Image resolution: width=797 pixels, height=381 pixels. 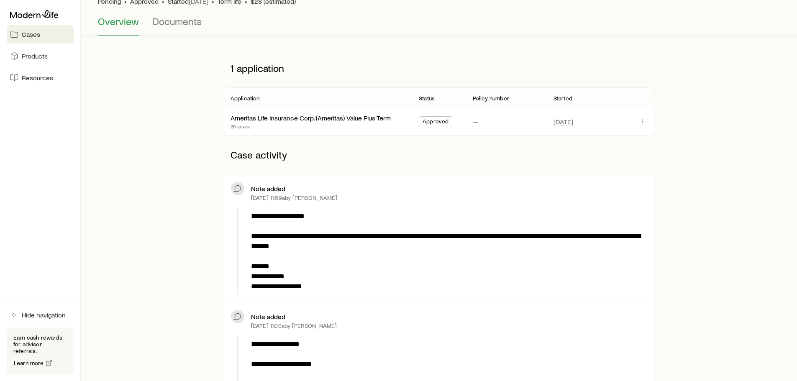 I want to click on p: Status, so click(x=427, y=98).